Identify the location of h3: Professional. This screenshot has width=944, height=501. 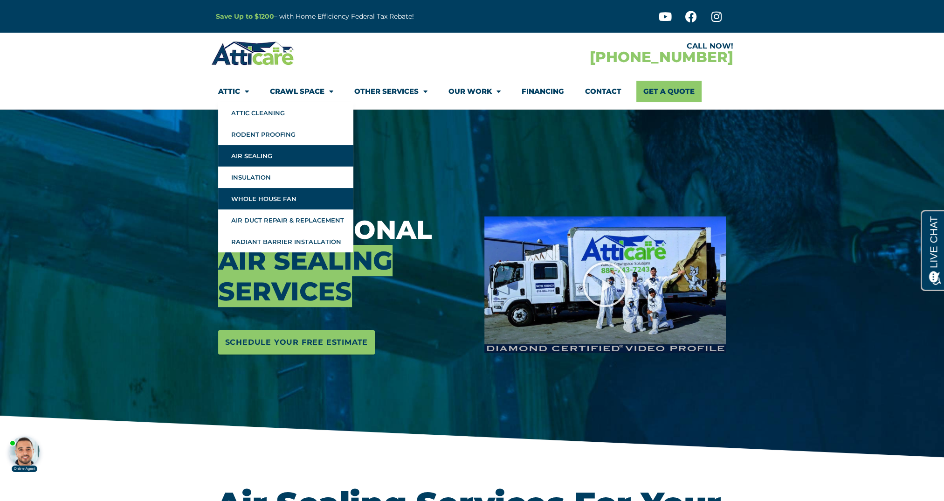
(345, 261).